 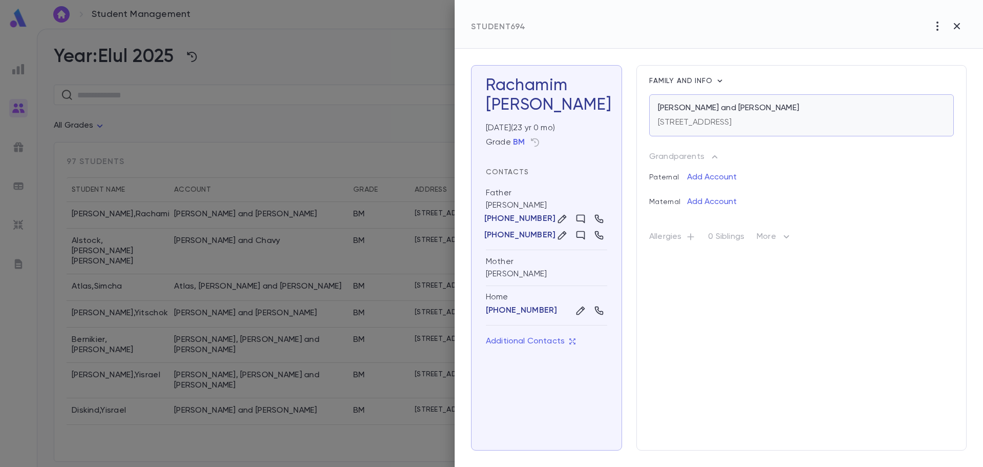 I want to click on p: Paternal, so click(x=668, y=173).